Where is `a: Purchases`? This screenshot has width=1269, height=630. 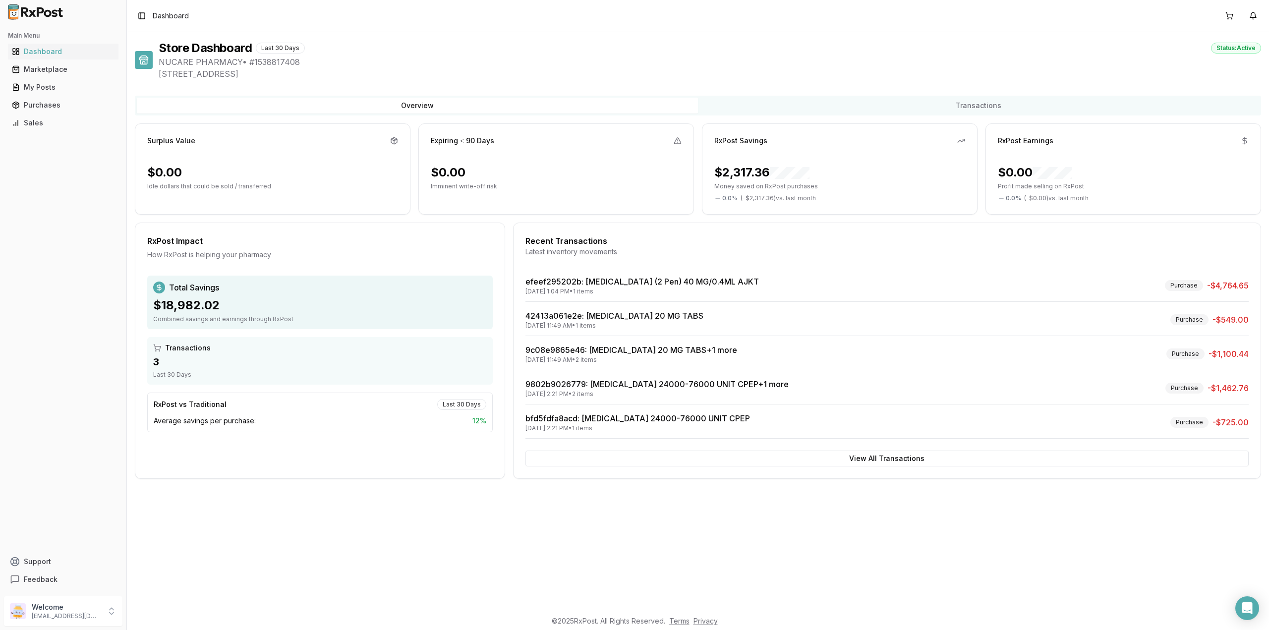
a: Purchases is located at coordinates (63, 105).